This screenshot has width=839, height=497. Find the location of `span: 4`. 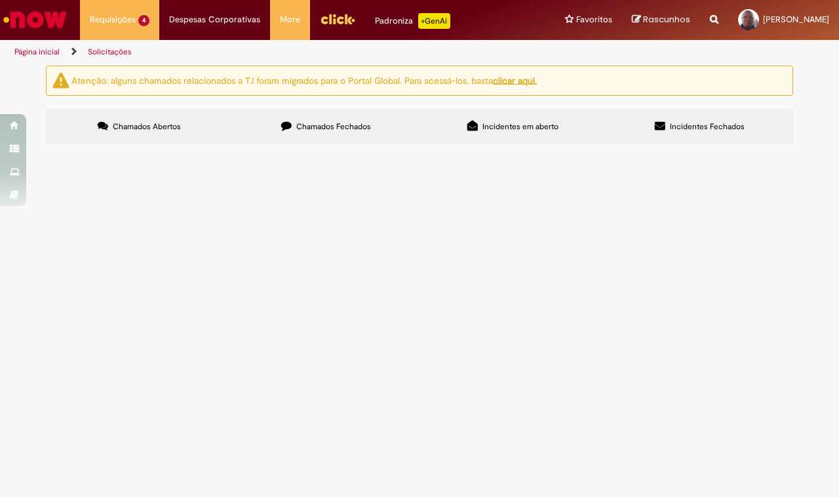

span: 4 is located at coordinates (144, 20).